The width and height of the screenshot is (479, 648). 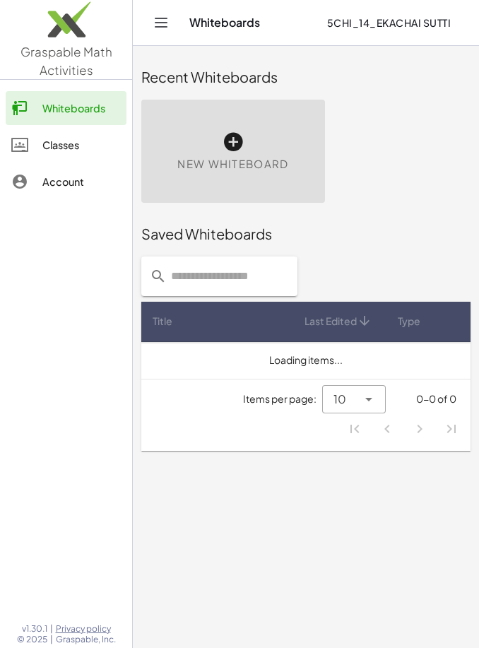 What do you see at coordinates (161, 23) in the screenshot?
I see `button: Toggle navigation` at bounding box center [161, 23].